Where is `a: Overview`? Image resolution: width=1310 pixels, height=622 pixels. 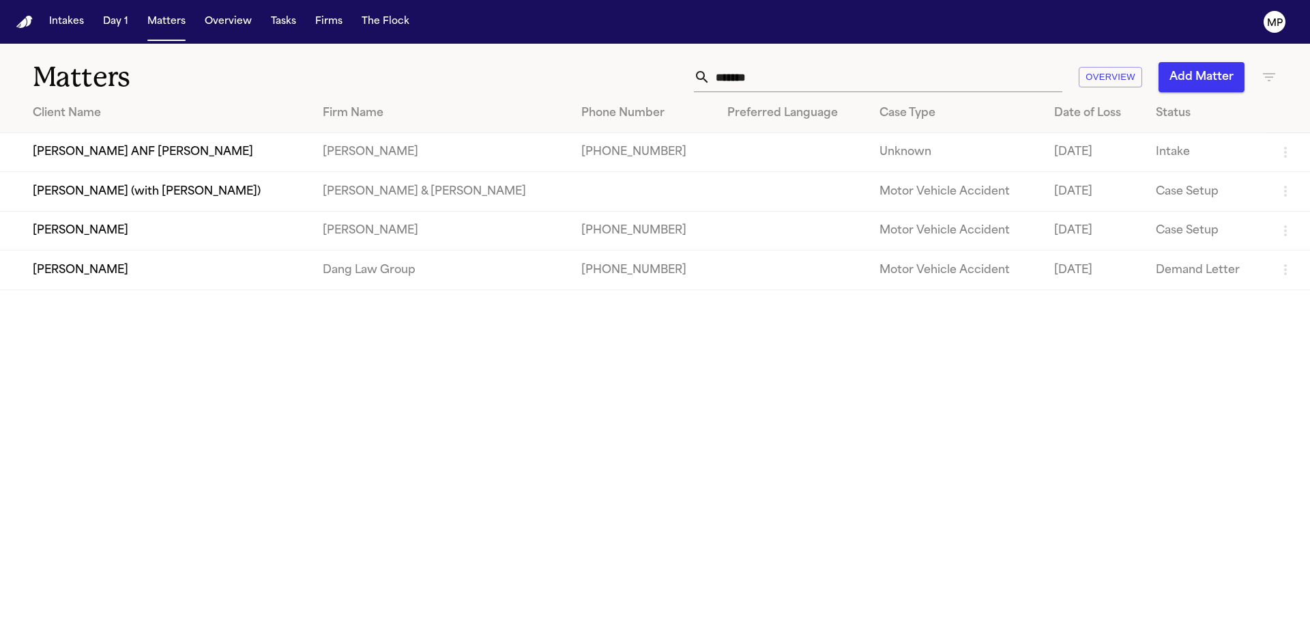 a: Overview is located at coordinates (228, 22).